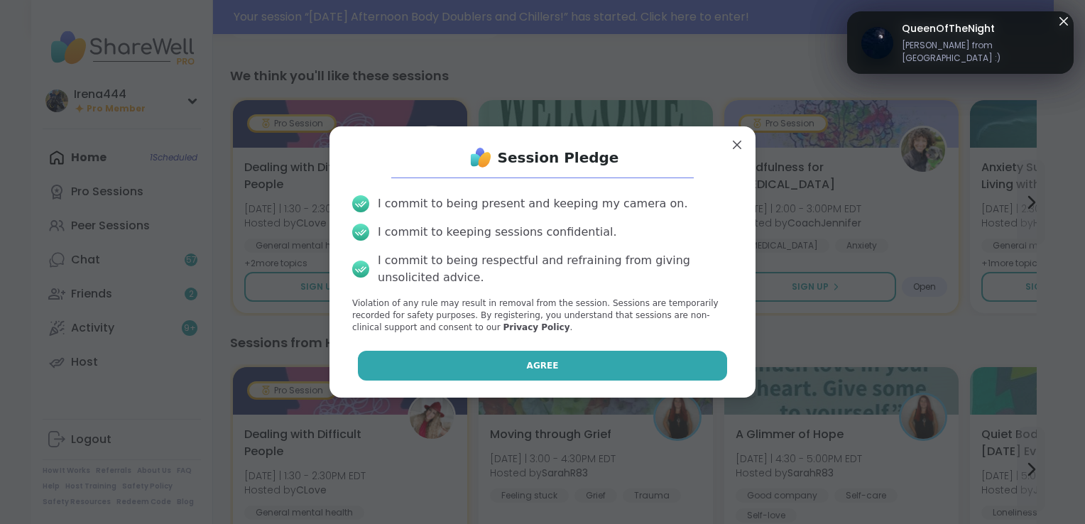 Image resolution: width=1085 pixels, height=524 pixels. I want to click on span: QueenOfTheNight, so click(981, 28).